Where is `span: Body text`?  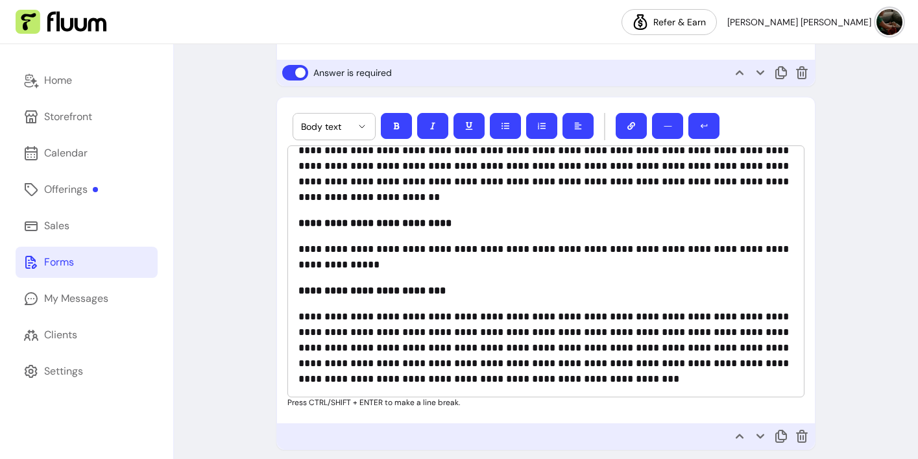 span: Body text is located at coordinates (326, 126).